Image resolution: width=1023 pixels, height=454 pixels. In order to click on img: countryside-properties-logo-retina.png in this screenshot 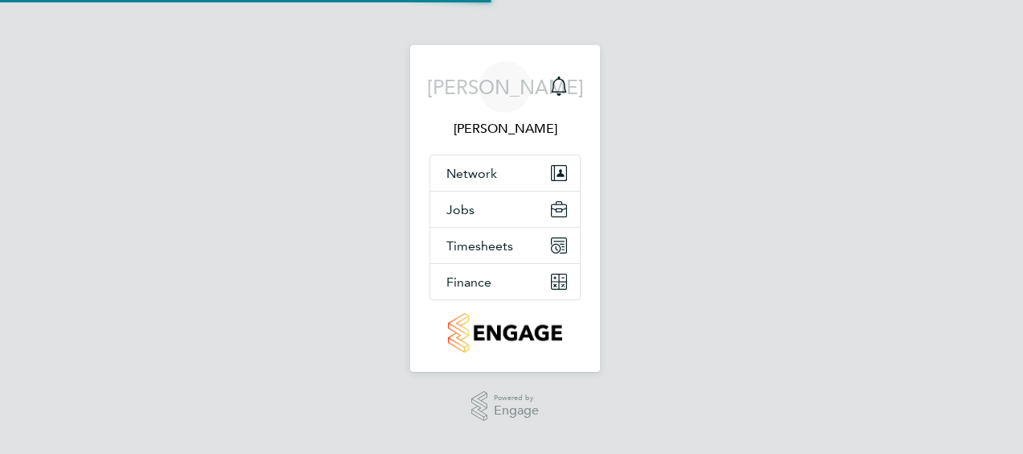, I will do `click(504, 332)`.